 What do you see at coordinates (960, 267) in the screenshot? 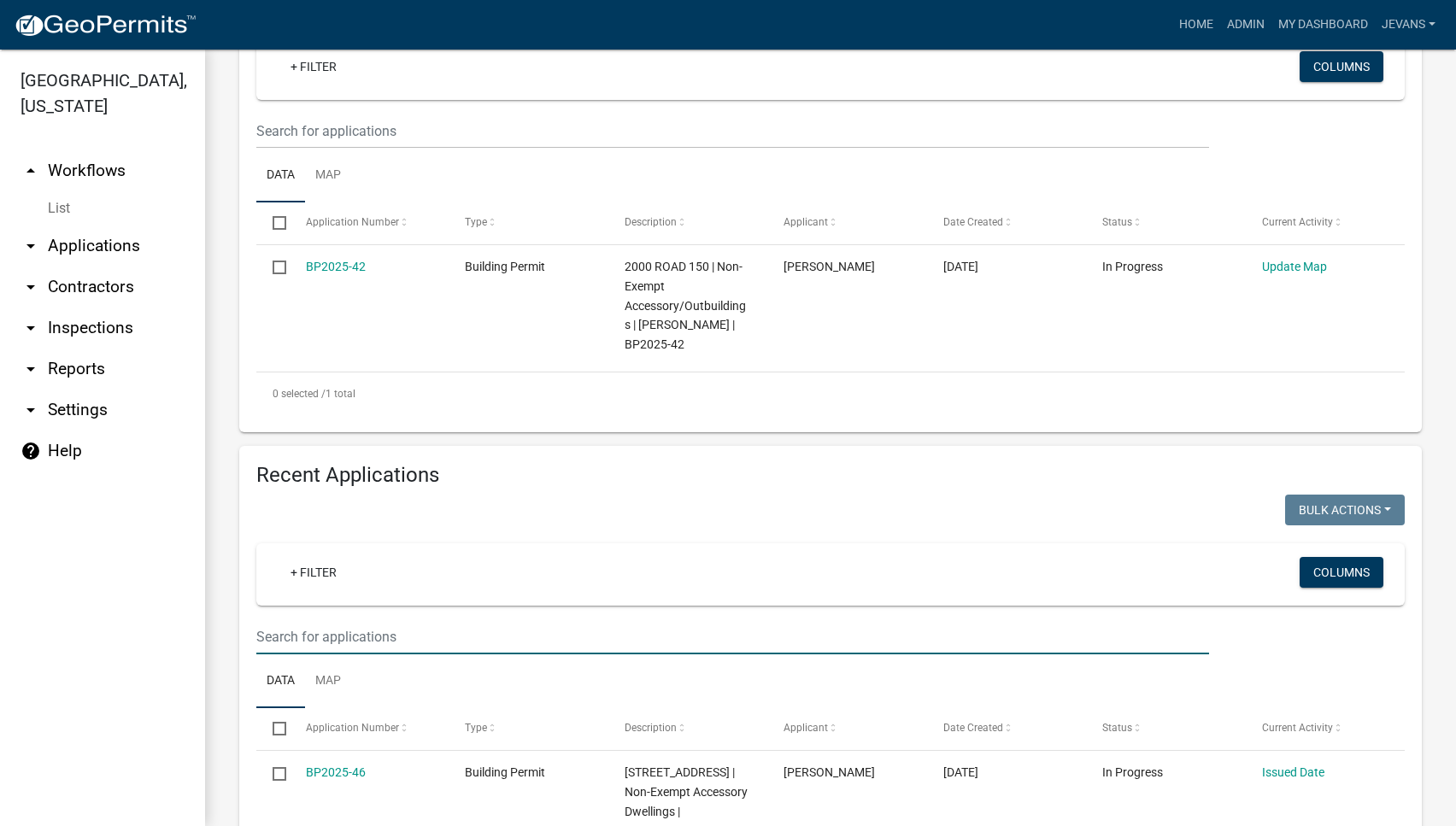
I see `span: 08/15/2025` at bounding box center [960, 267].